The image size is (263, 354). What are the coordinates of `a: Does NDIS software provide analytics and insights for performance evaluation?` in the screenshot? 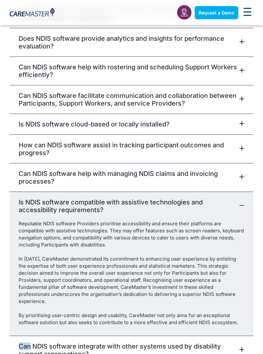 It's located at (128, 42).